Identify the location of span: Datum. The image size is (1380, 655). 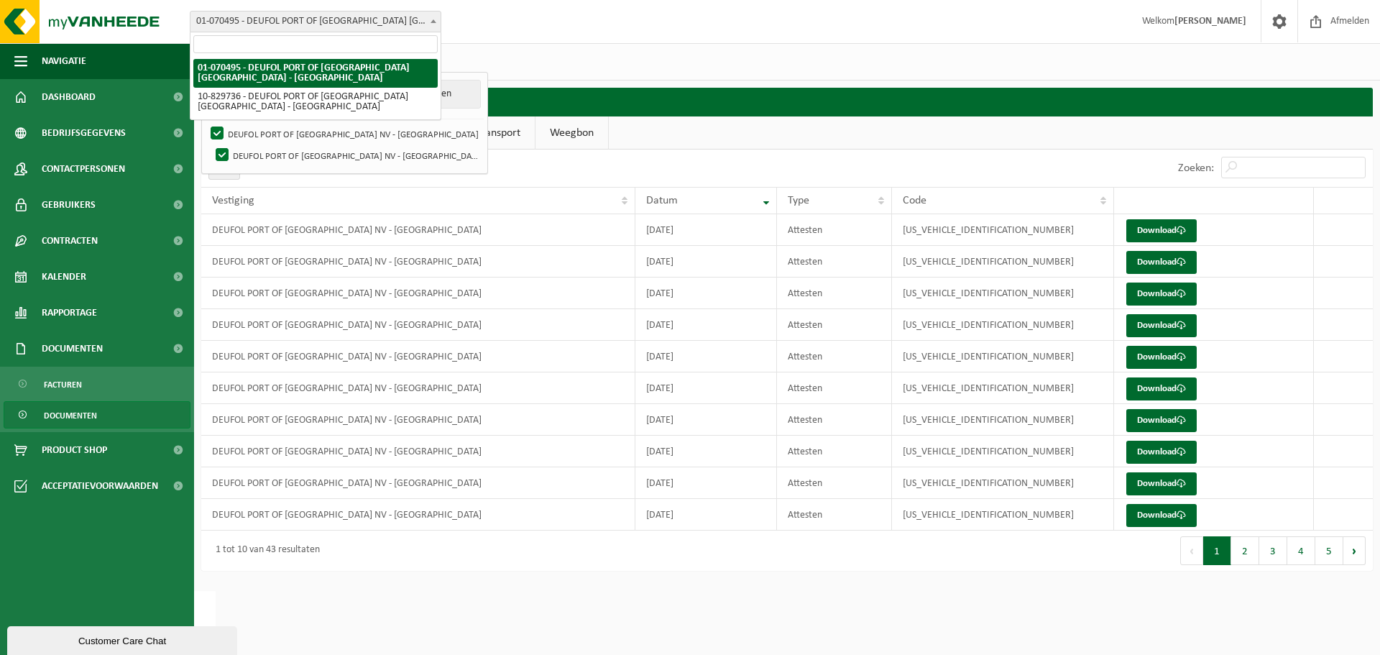
(662, 200).